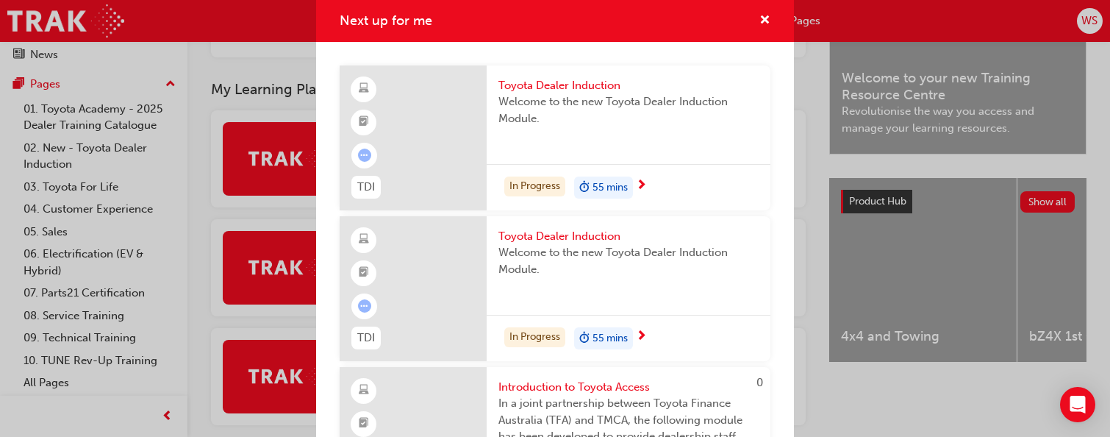 The image size is (1110, 437). Describe the element at coordinates (765, 21) in the screenshot. I see `button: cross-icon` at that location.